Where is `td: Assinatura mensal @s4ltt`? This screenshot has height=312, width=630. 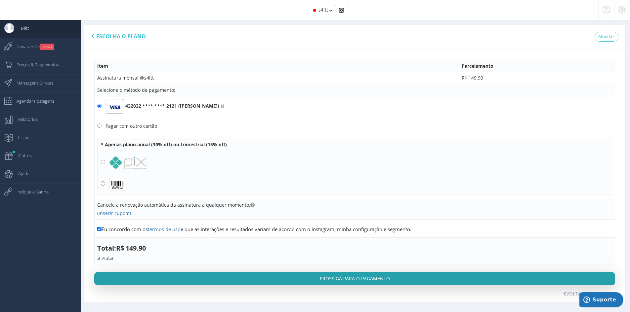 td: Assinatura mensal @s4ltt is located at coordinates (277, 78).